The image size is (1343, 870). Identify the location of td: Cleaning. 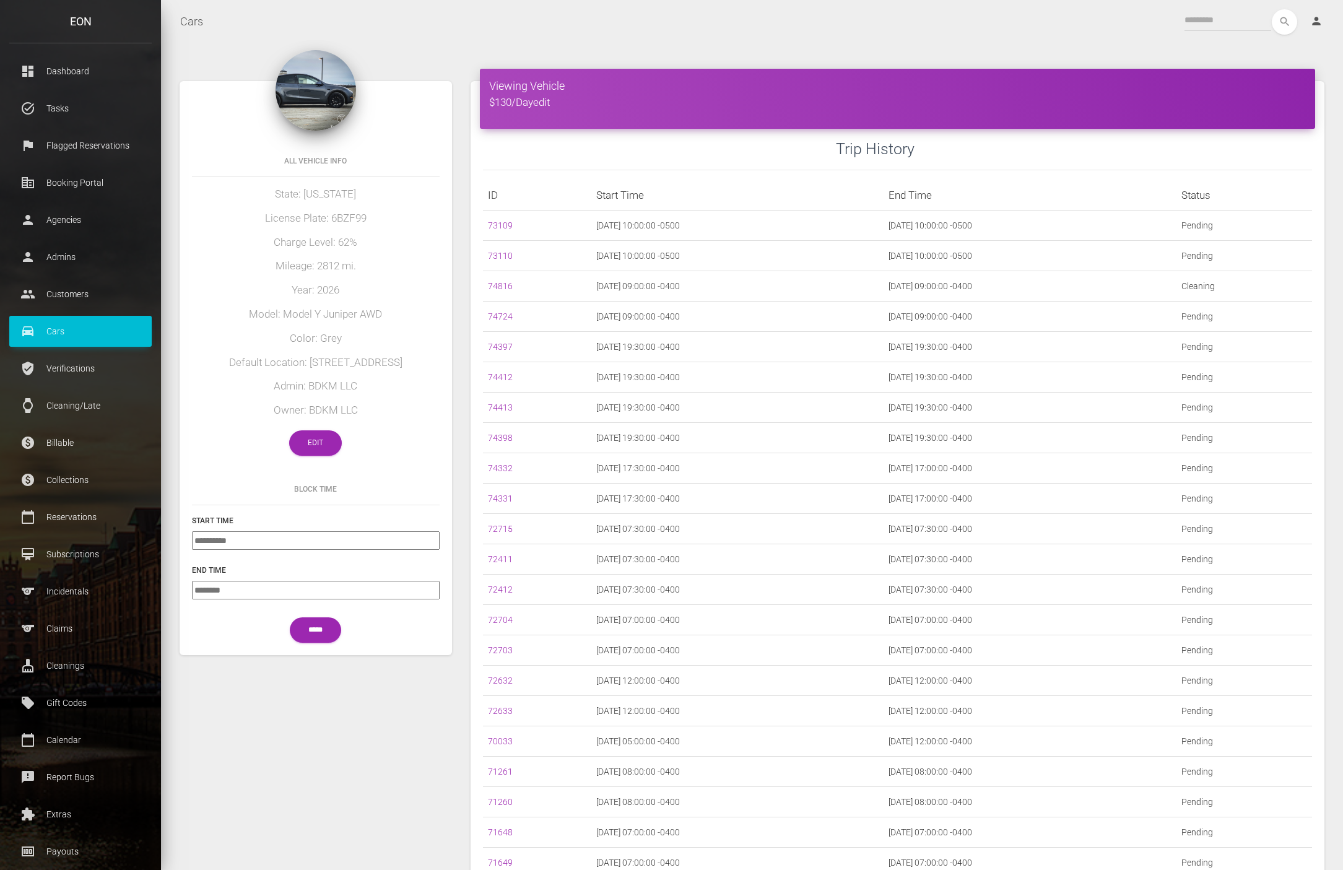
(1244, 286).